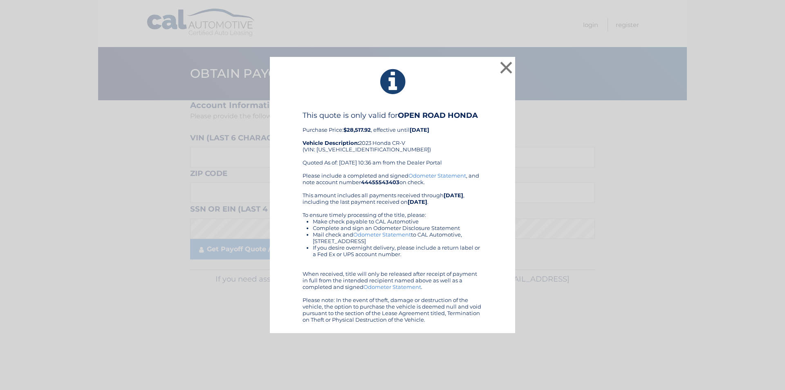 Image resolution: width=785 pixels, height=390 pixels. What do you see at coordinates (397, 251) in the screenshot?
I see `li: If you desire overnight delivery, please include a return label or a Fed Ex or UPS account number.` at bounding box center [397, 251].